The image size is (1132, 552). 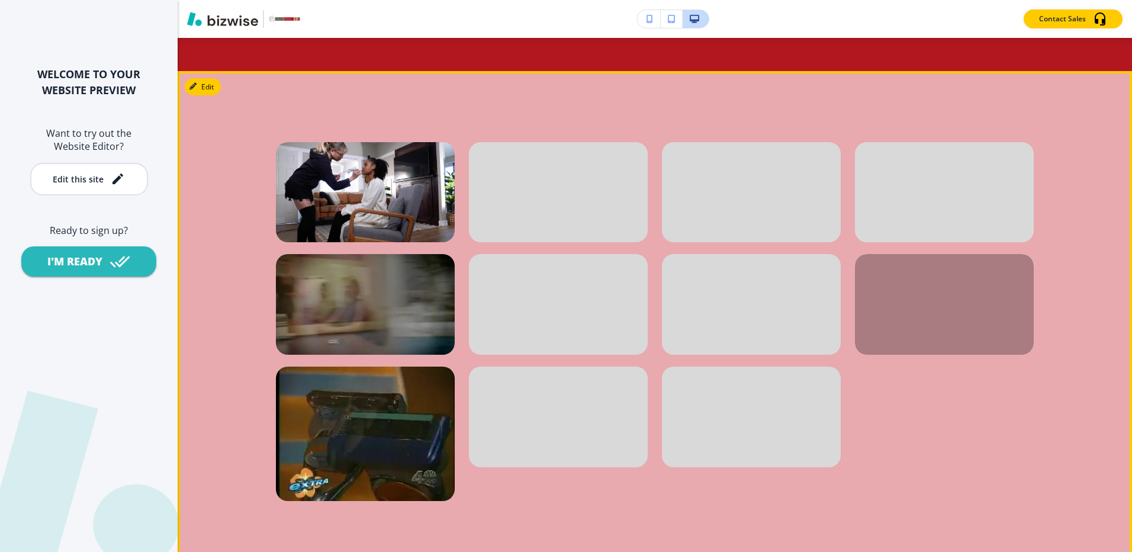 I want to click on img: Your Logo, so click(x=285, y=18).